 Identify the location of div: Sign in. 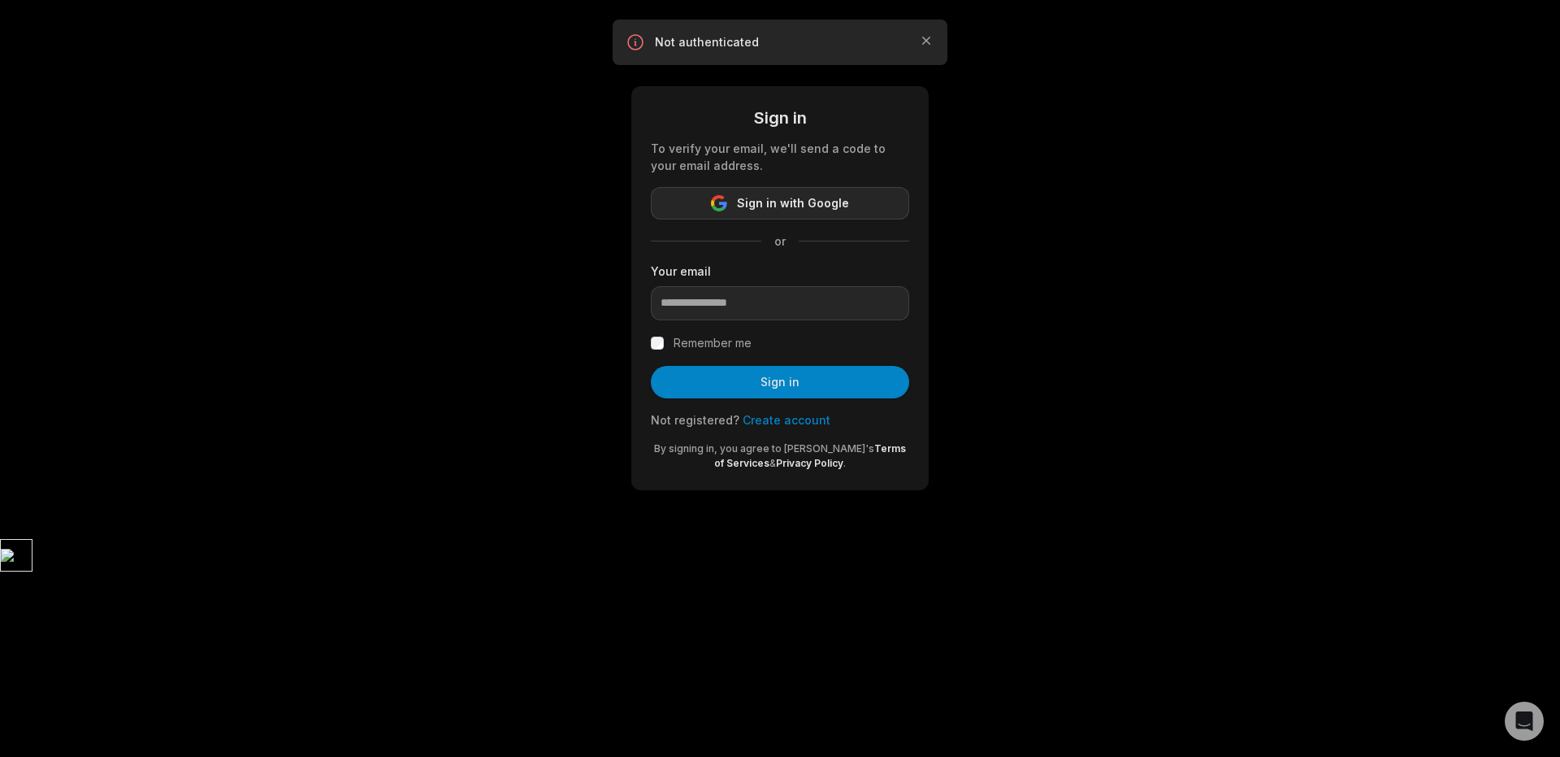
(780, 118).